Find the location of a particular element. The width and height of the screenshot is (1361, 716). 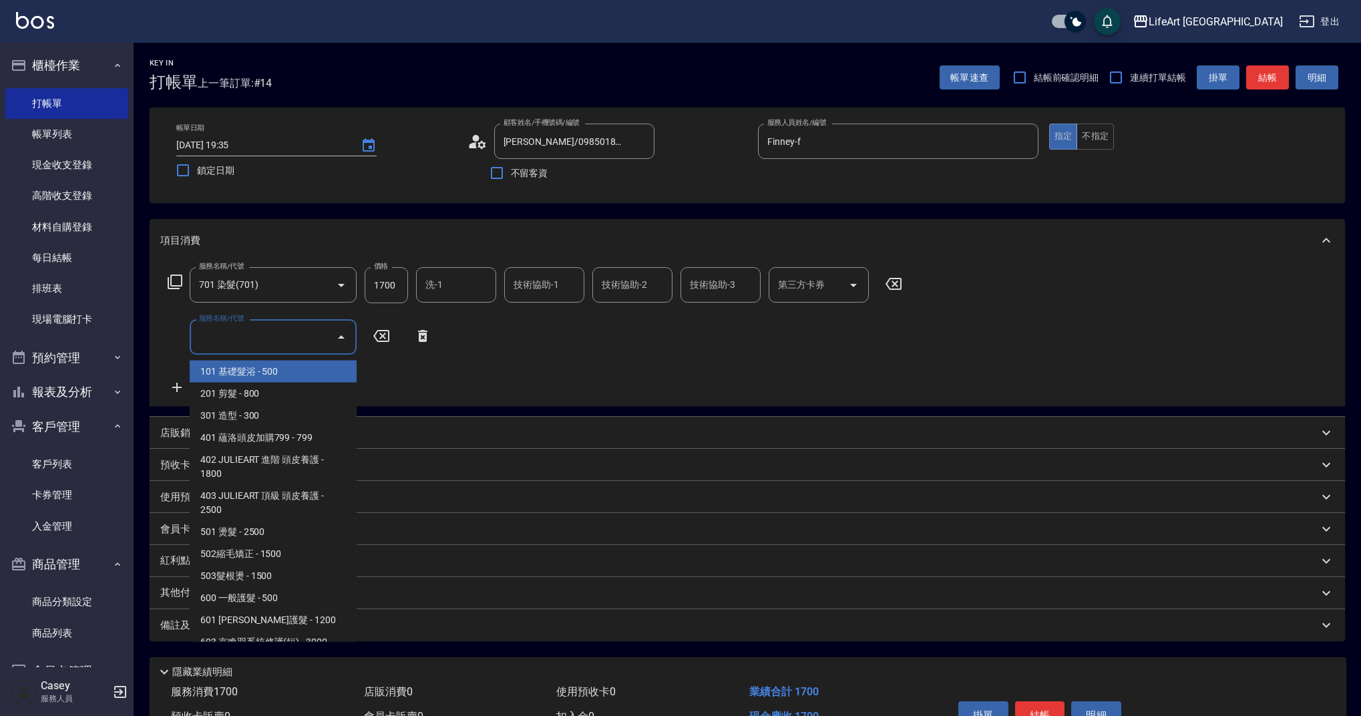

div: 項目消費 is located at coordinates (747, 240).